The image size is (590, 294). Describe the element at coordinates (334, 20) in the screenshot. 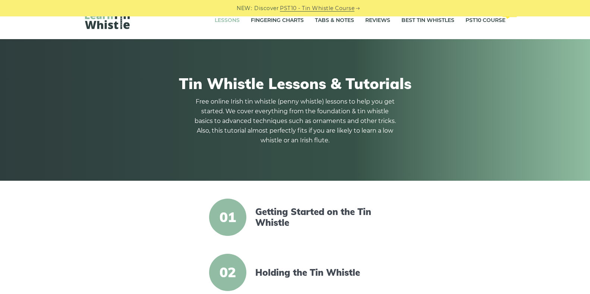

I see `a: Tabs & Notes` at that location.